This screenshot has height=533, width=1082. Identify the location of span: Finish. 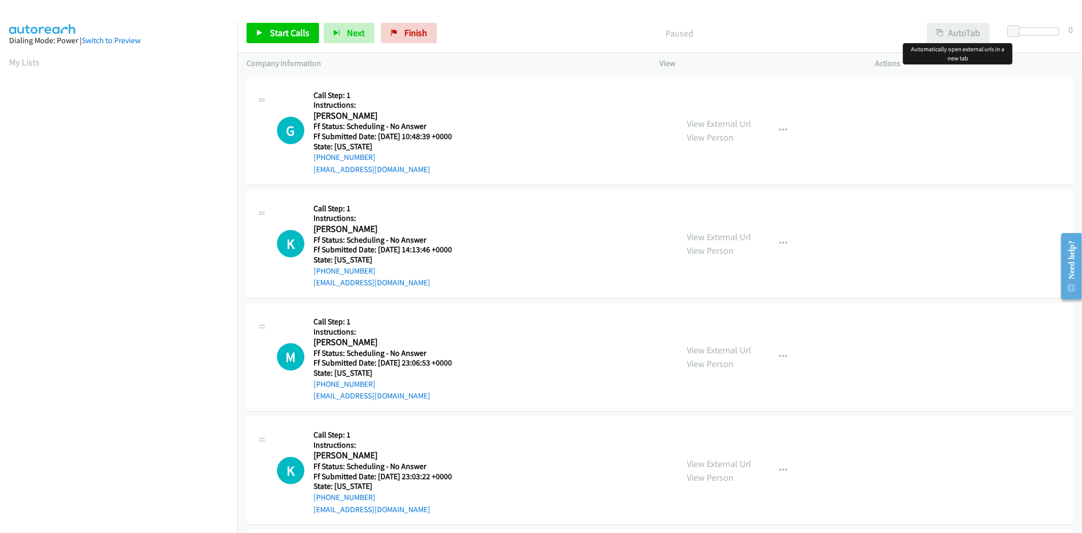
(415, 32).